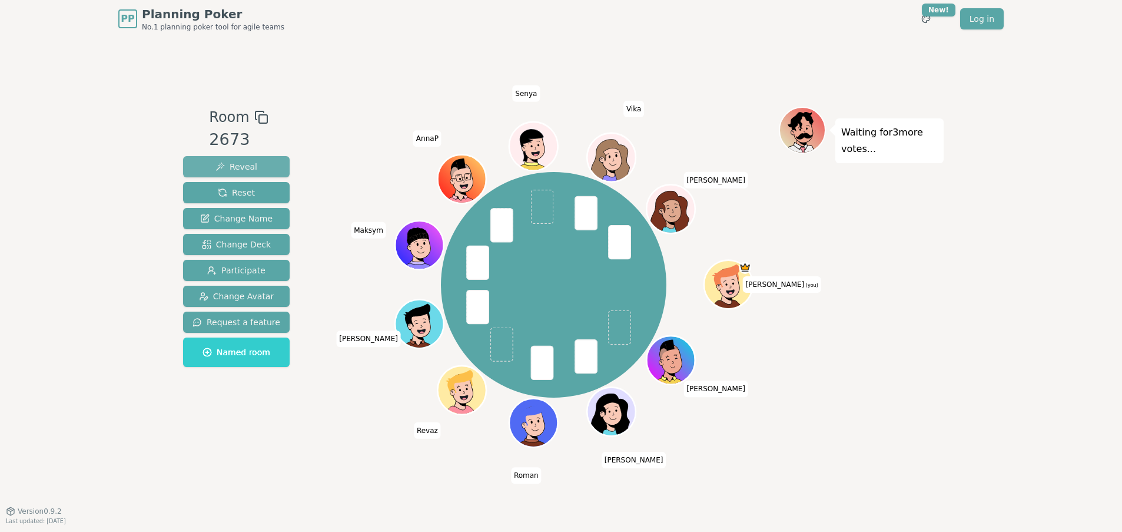 This screenshot has width=1122, height=532. What do you see at coordinates (236, 244) in the screenshot?
I see `span: Change Deck` at bounding box center [236, 244].